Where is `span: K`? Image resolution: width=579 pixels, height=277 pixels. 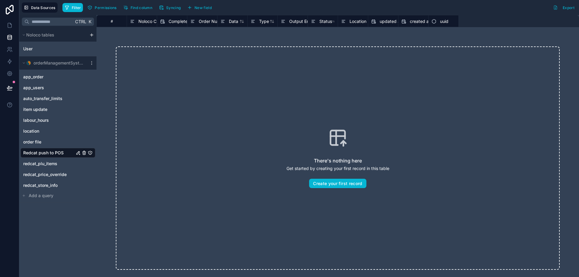
span: K is located at coordinates (90, 22).